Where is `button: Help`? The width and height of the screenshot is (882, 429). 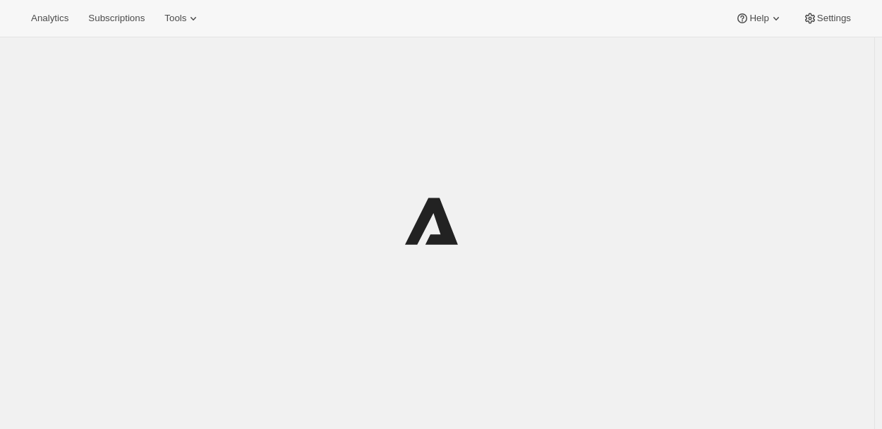 button: Help is located at coordinates (758, 18).